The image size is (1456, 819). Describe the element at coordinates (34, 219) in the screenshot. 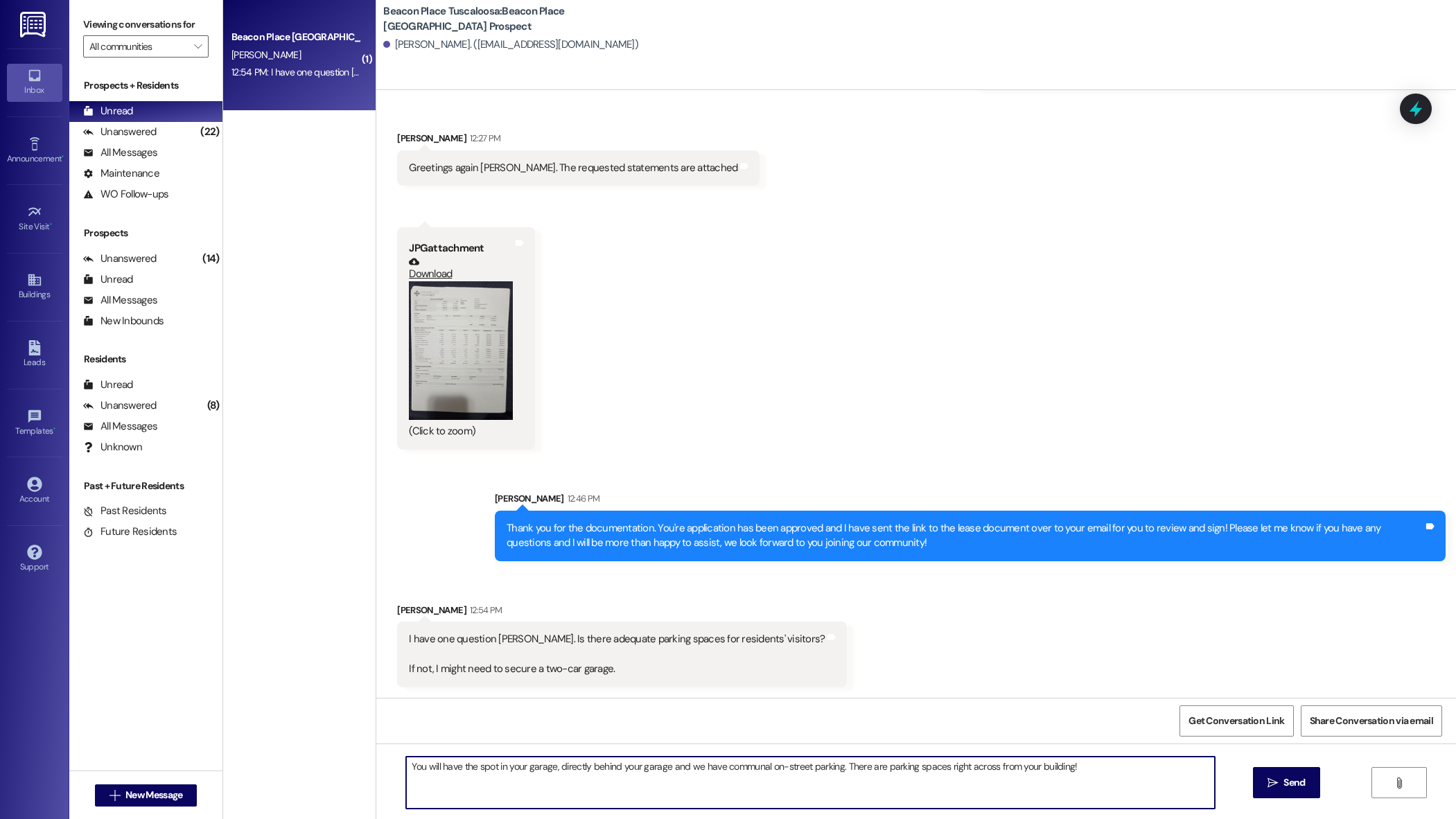

I see `a: Site Visit •` at that location.